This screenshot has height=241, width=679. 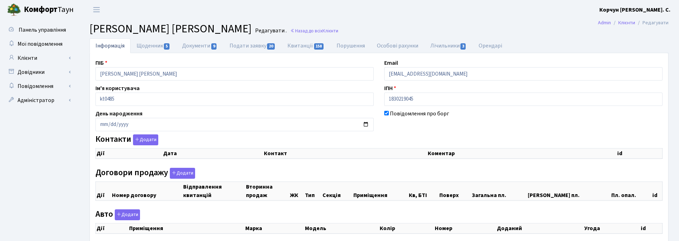 What do you see at coordinates (652, 23) in the screenshot?
I see `li: Редагувати` at bounding box center [652, 23].